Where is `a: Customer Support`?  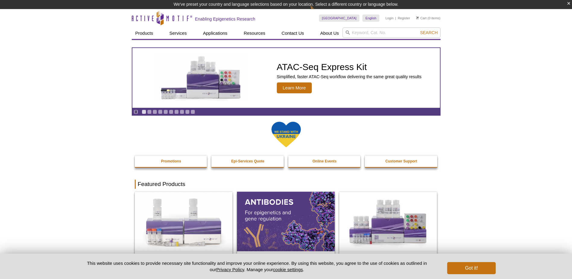
a: Customer Support is located at coordinates (401, 161).